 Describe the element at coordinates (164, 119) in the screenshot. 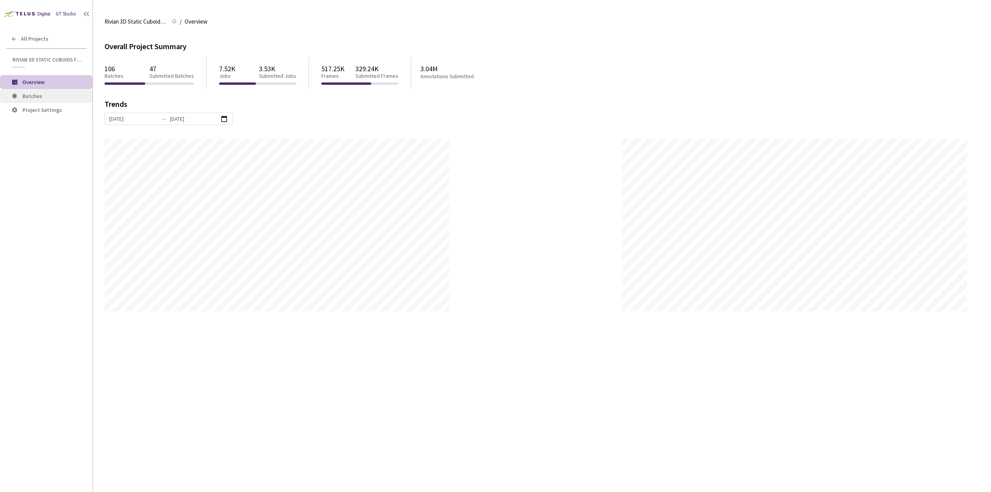

I see `span: to` at that location.